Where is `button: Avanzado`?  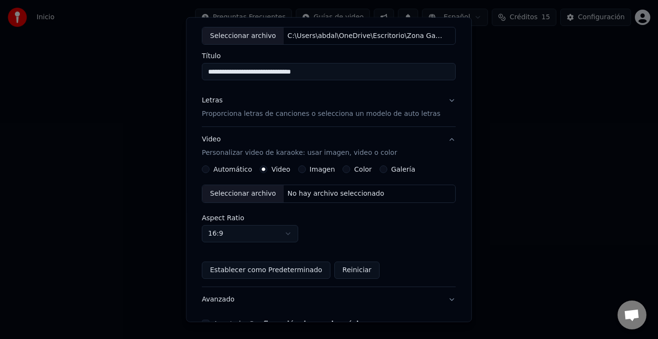
button: Avanzado is located at coordinates (328, 300).